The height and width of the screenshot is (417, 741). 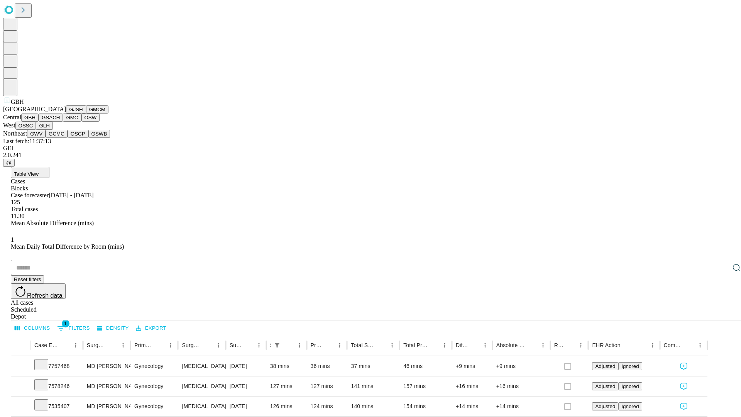 What do you see at coordinates (26, 174) in the screenshot?
I see `span: Table View` at bounding box center [26, 174].